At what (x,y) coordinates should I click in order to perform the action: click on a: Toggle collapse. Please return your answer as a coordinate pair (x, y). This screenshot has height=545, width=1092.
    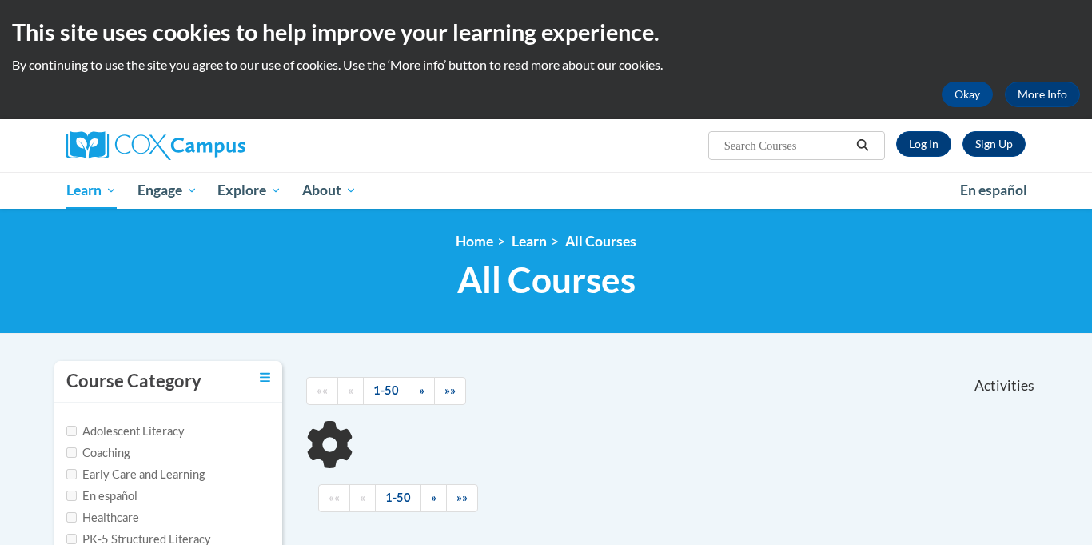
    Looking at the image, I should click on (265, 377).